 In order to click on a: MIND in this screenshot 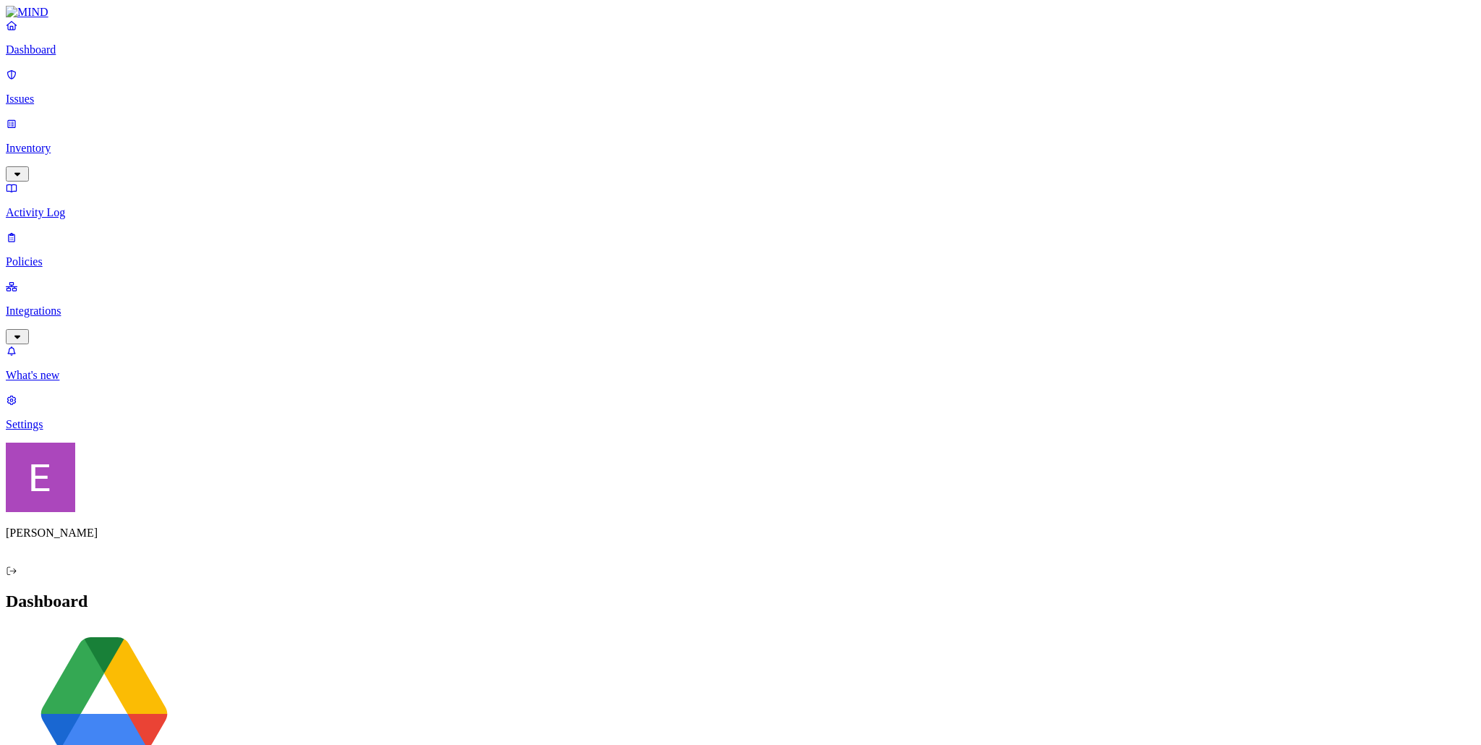, I will do `click(740, 12)`.